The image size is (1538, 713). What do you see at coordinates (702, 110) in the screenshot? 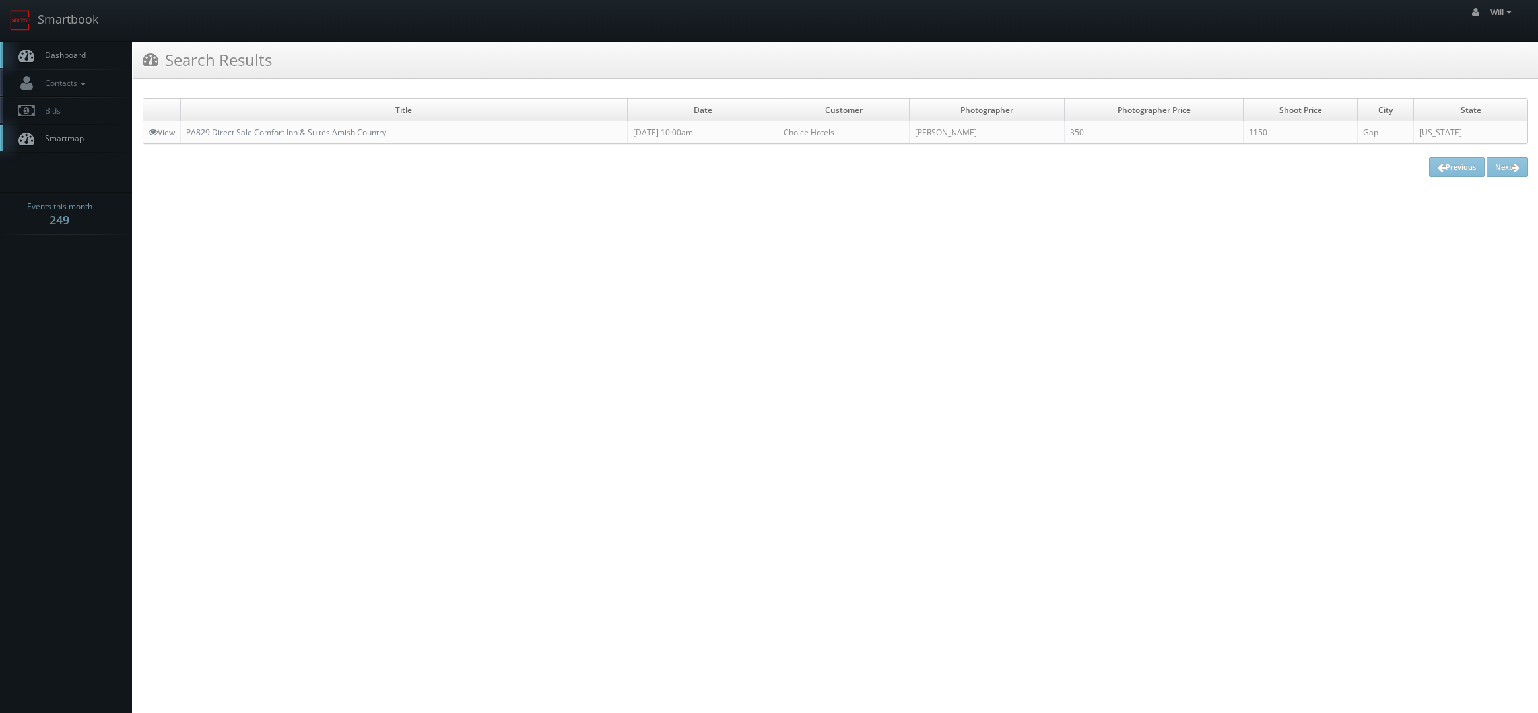
I see `td: Date` at bounding box center [702, 110].